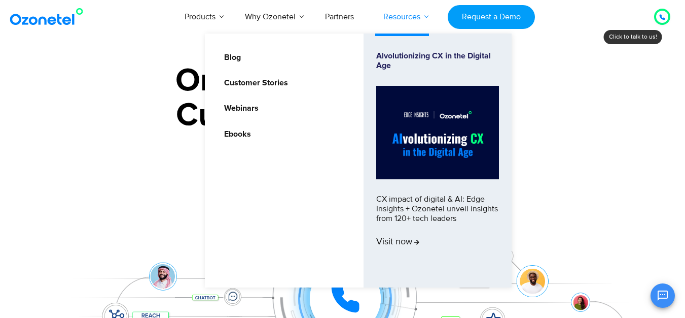 The image size is (685, 318). Describe the element at coordinates (398, 242) in the screenshot. I see `span: Visit now` at that location.